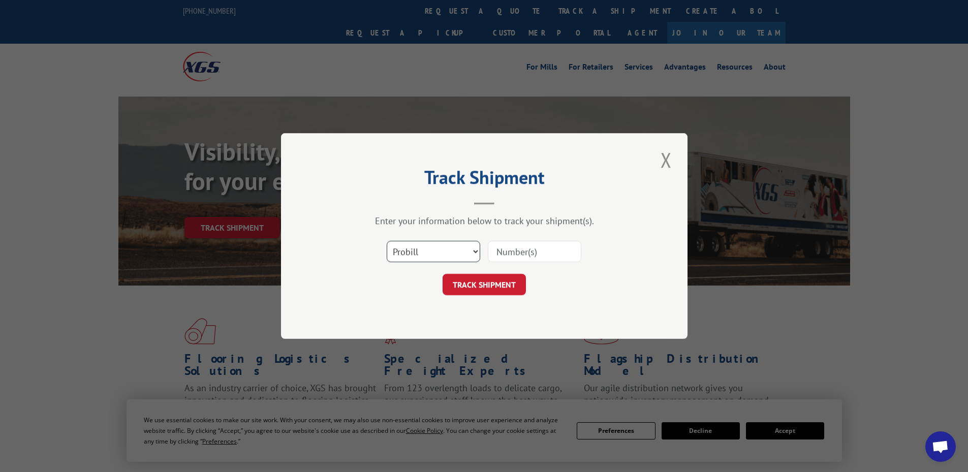 The width and height of the screenshot is (968, 472). What do you see at coordinates (940, 447) in the screenshot?
I see `a: Open chat` at bounding box center [940, 447].